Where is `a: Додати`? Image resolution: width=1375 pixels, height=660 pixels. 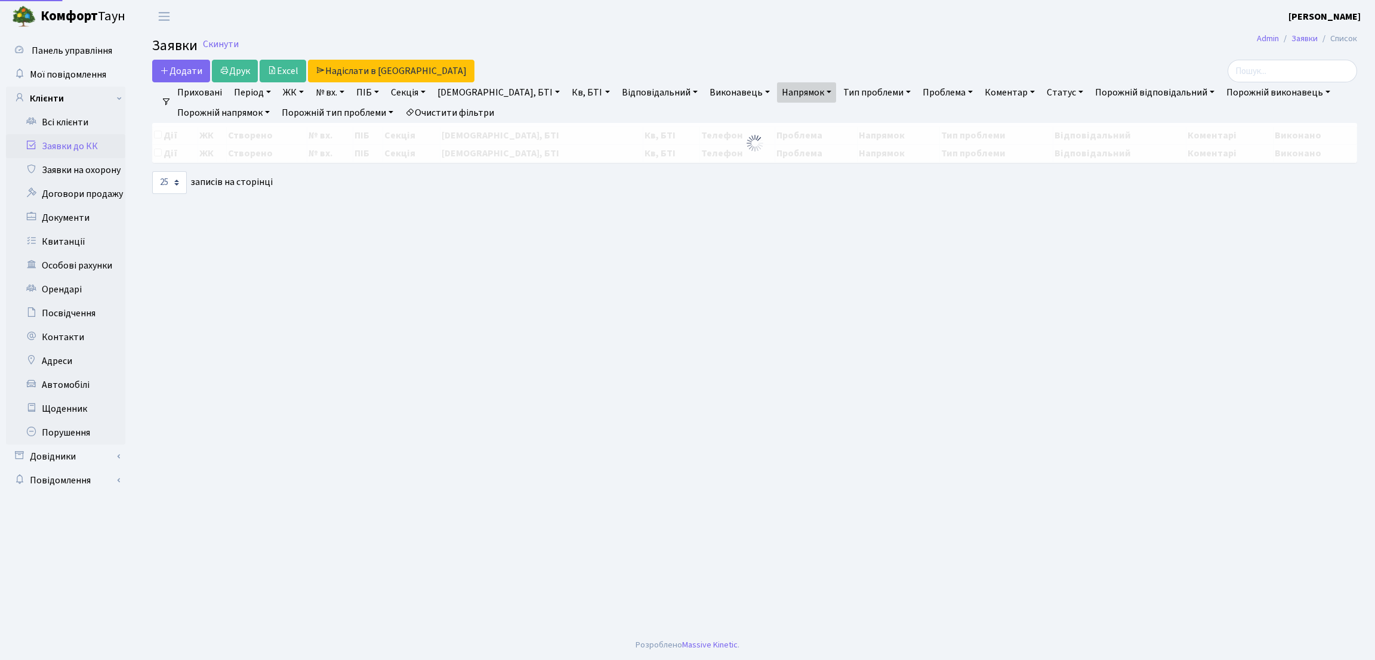
a: Додати is located at coordinates (181, 71).